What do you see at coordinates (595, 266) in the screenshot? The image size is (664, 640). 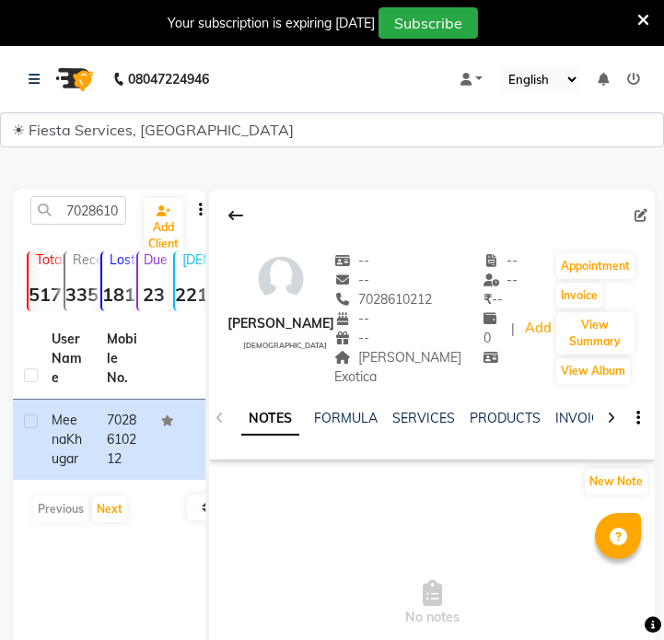 I see `button: Appointment` at bounding box center [595, 266].